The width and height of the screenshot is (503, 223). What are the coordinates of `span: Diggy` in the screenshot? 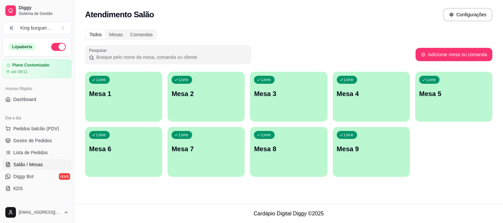 It's located at (44, 8).